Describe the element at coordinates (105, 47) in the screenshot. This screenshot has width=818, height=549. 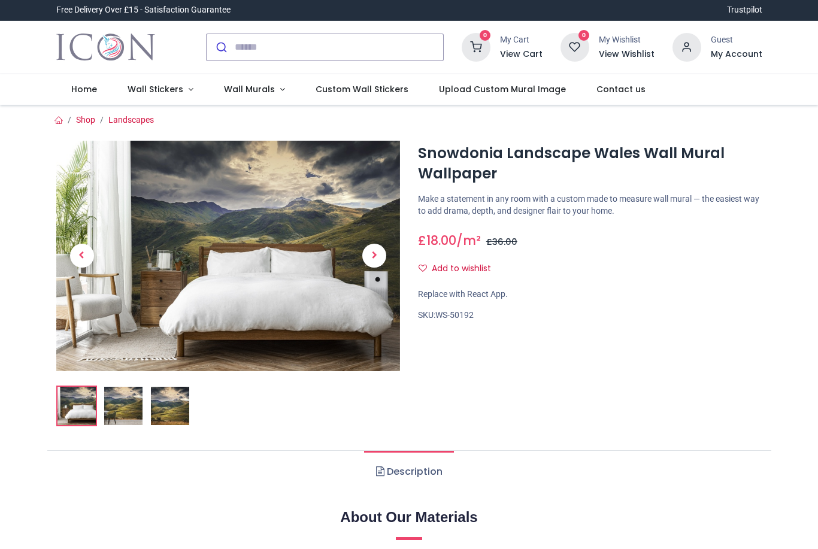
I see `span: Logo of Icon Wall Stickers` at that location.